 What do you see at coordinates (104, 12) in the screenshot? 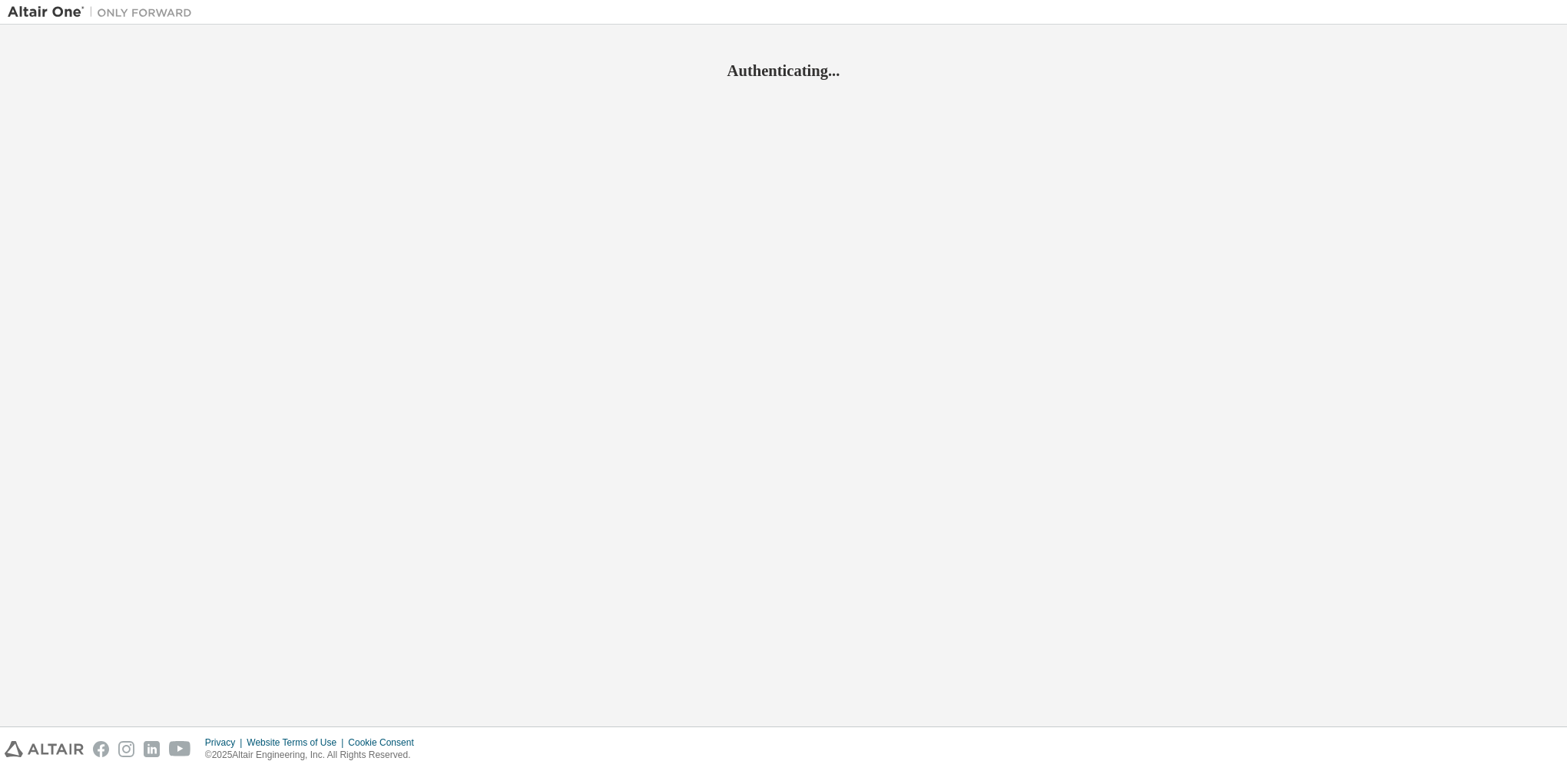
I see `img: Altair One` at bounding box center [104, 12].